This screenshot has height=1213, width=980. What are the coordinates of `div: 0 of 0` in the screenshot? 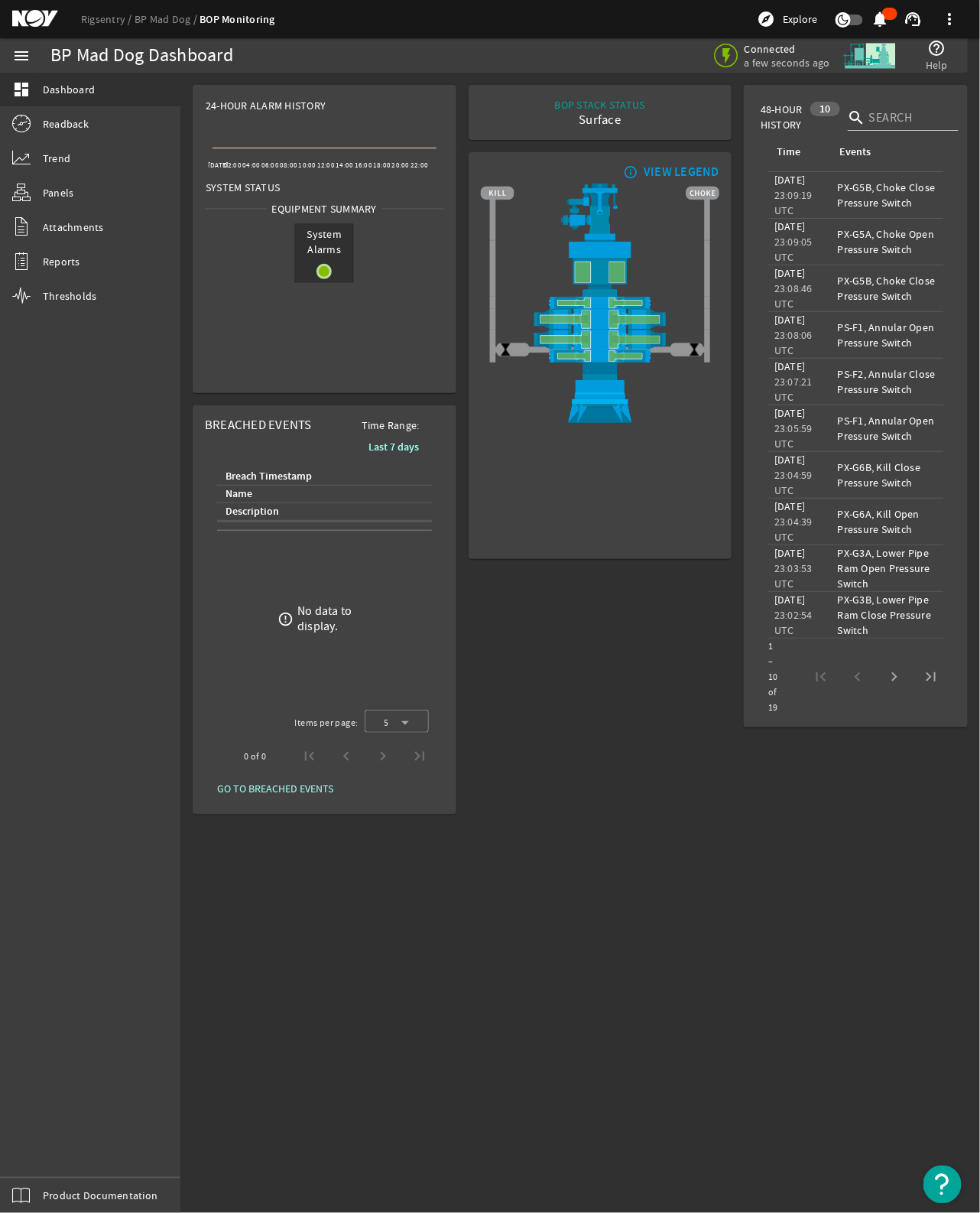 It's located at (255, 757).